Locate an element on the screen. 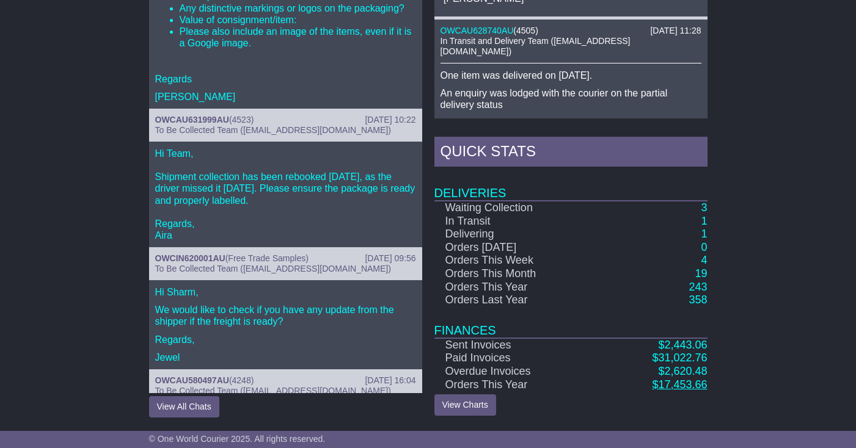  span: 4523 is located at coordinates (241, 120).